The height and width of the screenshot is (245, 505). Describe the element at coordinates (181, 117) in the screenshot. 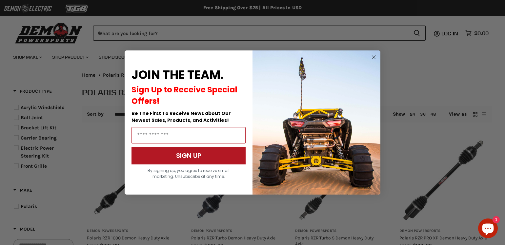

I see `span: Be The First To Receive News about Our Newest Sales, Products, and Activities!` at that location.